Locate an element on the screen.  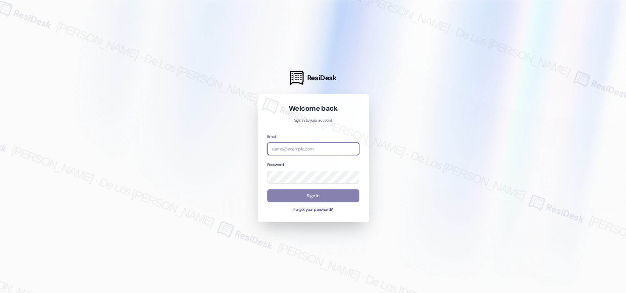
label: Password is located at coordinates (276, 165).